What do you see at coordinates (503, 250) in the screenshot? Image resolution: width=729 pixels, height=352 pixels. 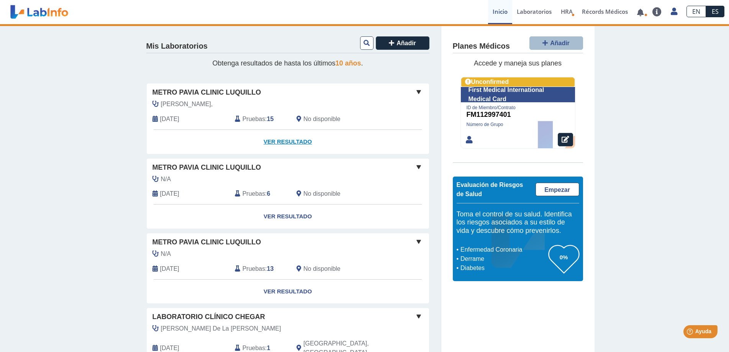 I see `li: Enfermedad Coronaria` at bounding box center [503, 250].